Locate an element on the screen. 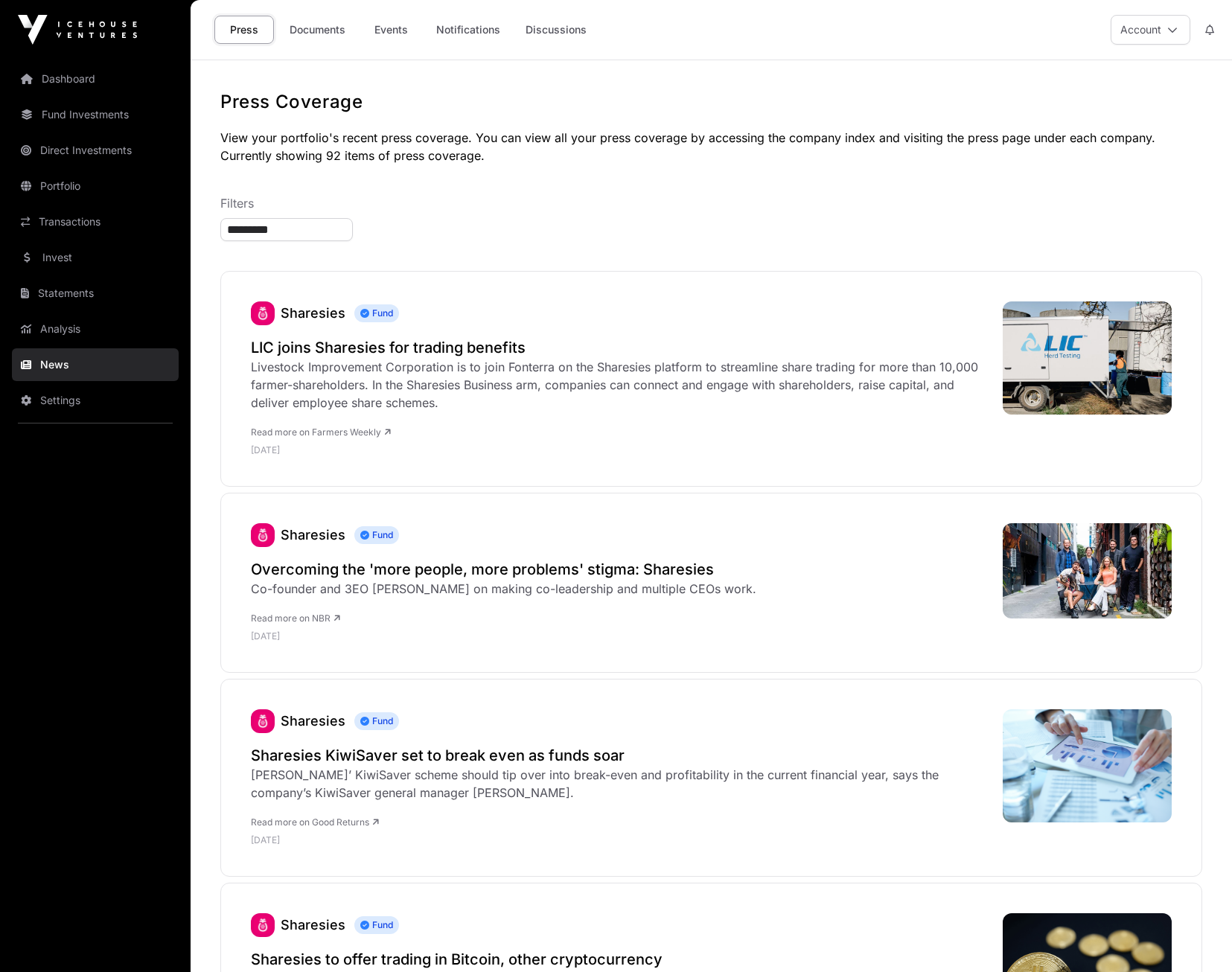 The image size is (1232, 972). a: Read more on NBR is located at coordinates (296, 618).